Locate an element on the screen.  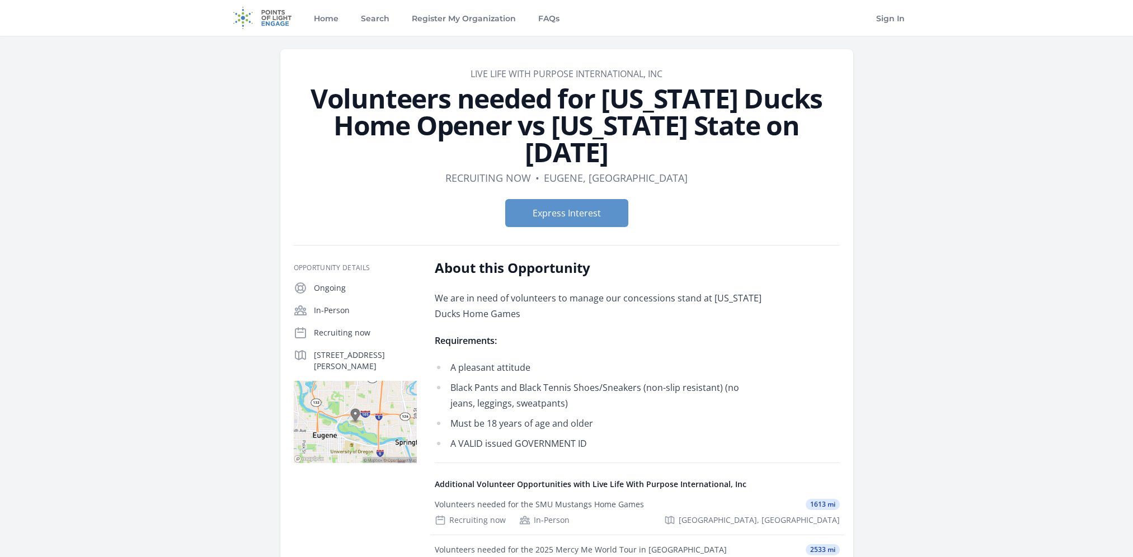
div: Volunteers needed for the SMU Mustangs Home Games is located at coordinates (539, 505).